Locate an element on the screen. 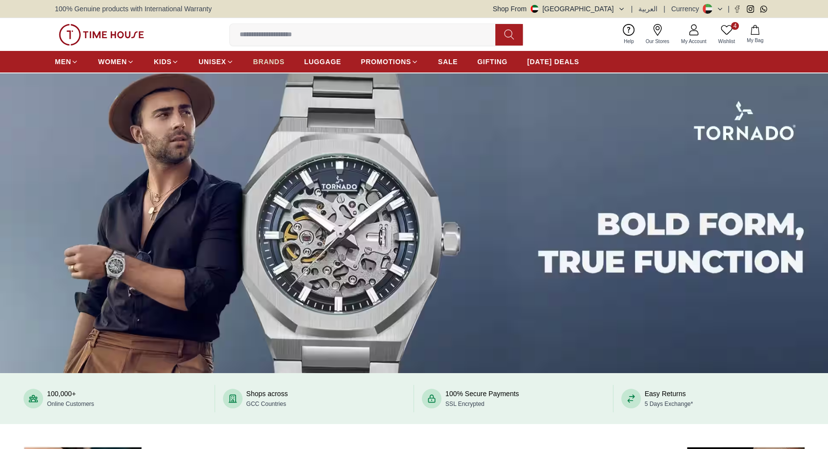  span: MEN is located at coordinates (63, 62).